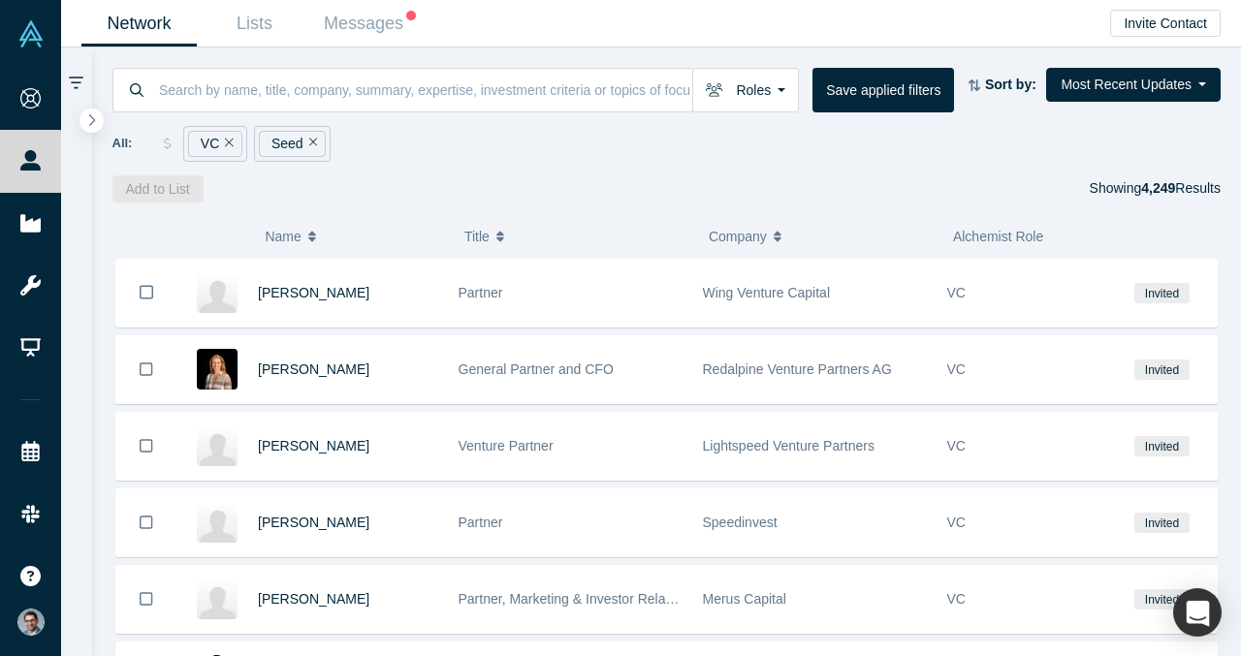 The width and height of the screenshot is (1241, 656). Describe the element at coordinates (217, 293) in the screenshot. I see `img: Sara Choi's Profile Image` at that location.